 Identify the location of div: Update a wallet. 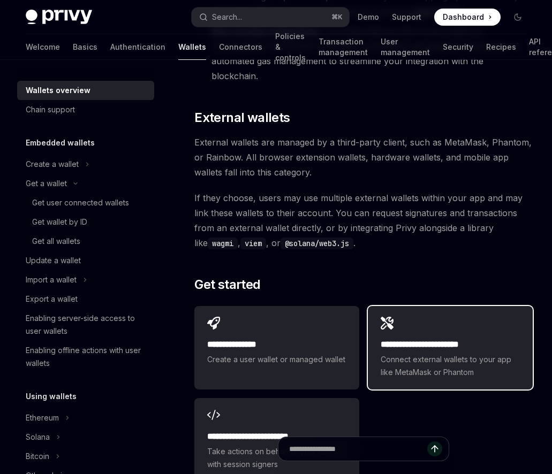
(53, 261).